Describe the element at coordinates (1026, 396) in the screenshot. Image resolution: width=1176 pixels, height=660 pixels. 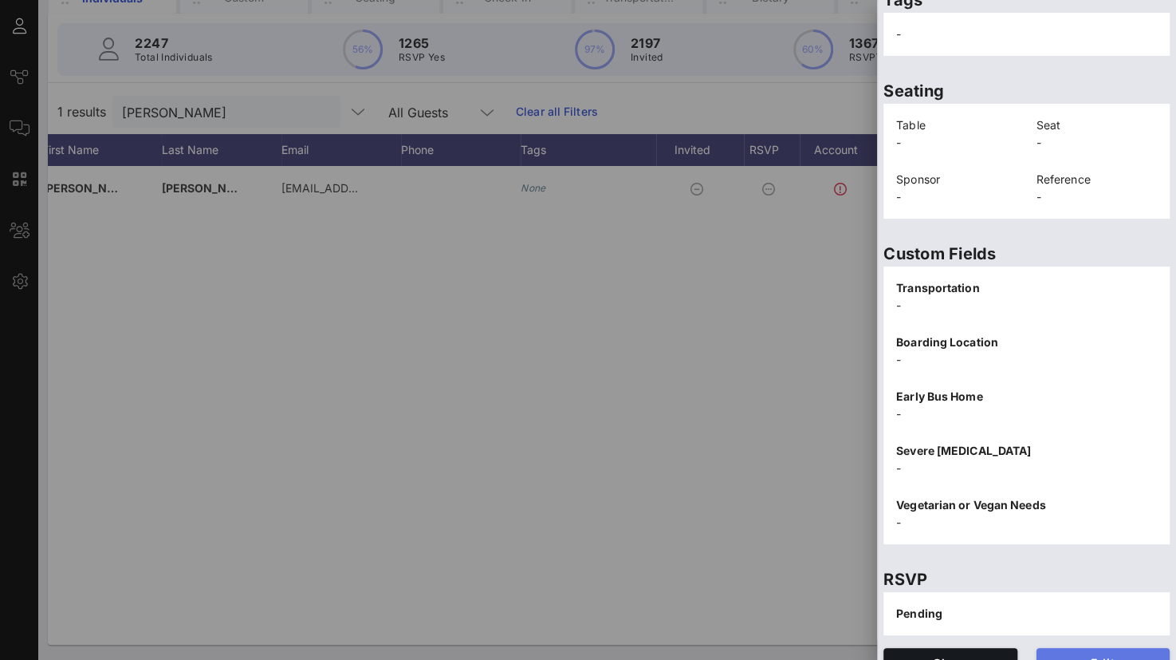
I see `p: Early Bus Home` at that location.